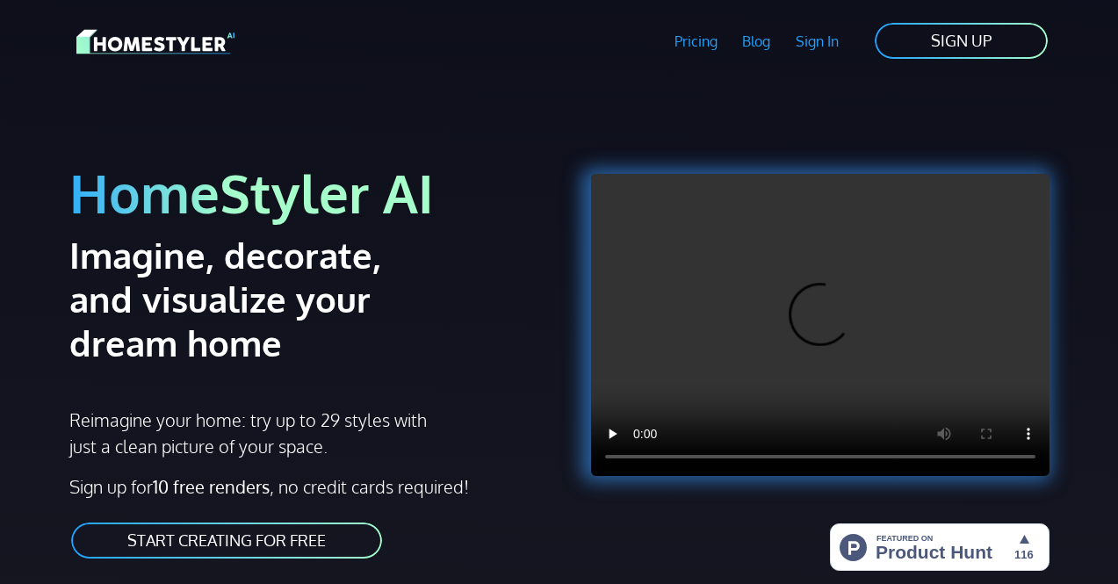 This screenshot has height=584, width=1118. What do you see at coordinates (309, 192) in the screenshot?
I see `h1: HomeStyler AI` at bounding box center [309, 192].